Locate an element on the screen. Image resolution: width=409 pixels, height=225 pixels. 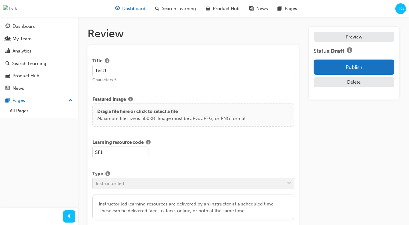
span: Featured Image is located at coordinates (109, 99).